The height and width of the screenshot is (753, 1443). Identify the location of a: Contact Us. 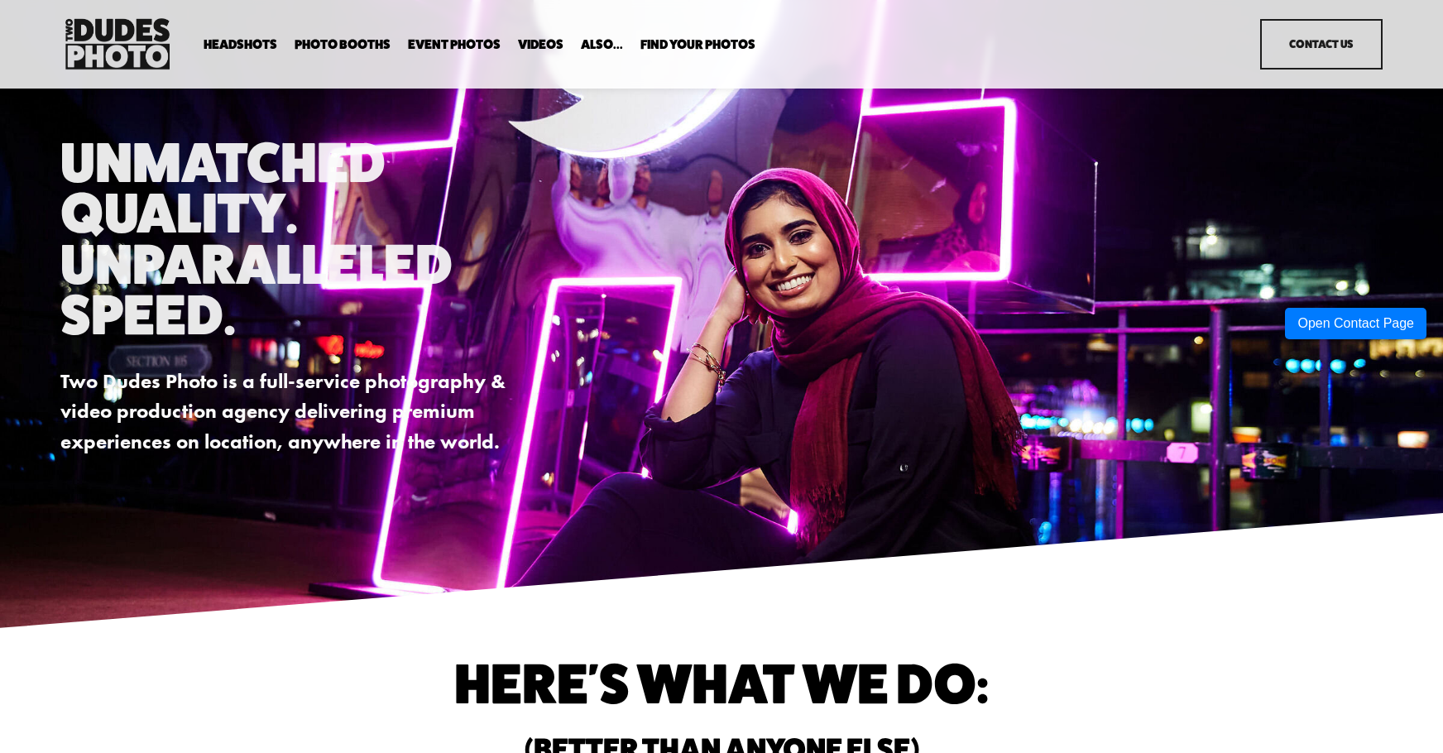
(1322, 45).